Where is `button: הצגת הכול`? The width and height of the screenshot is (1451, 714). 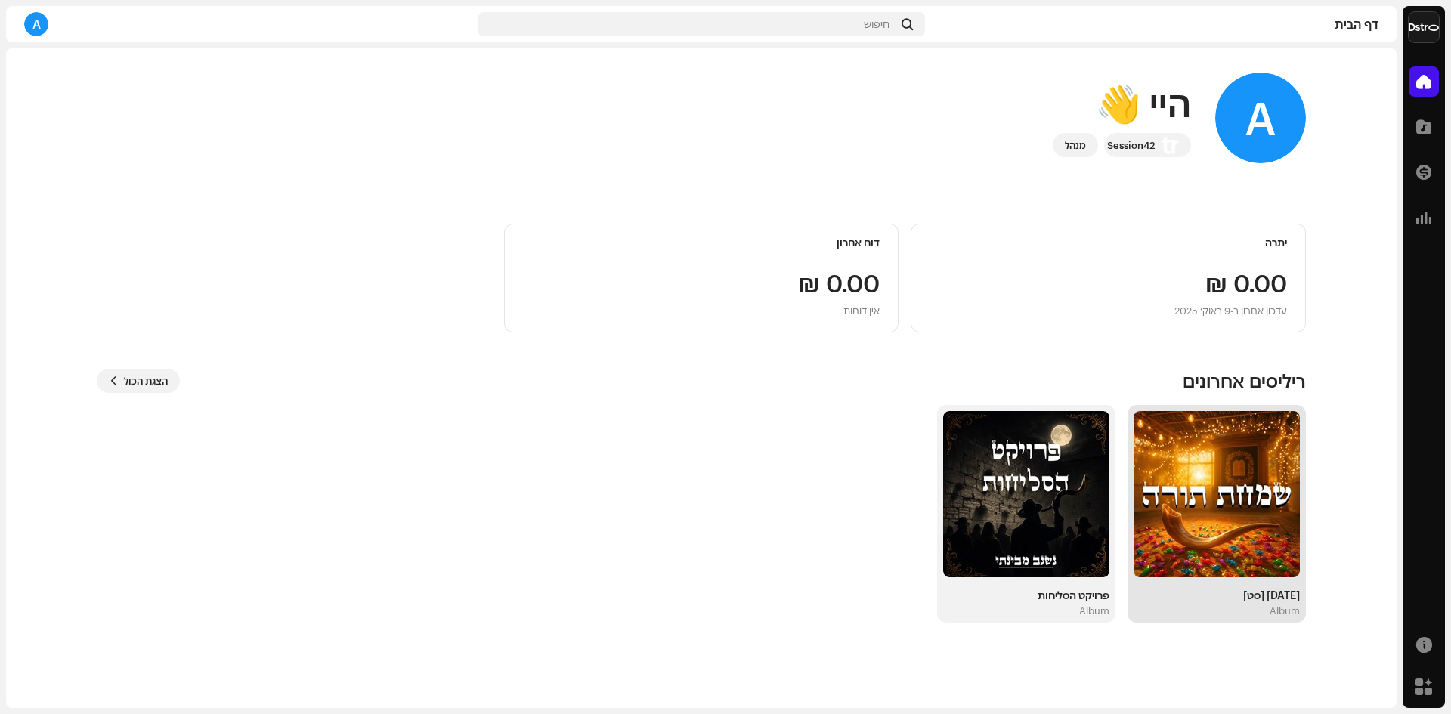
button: הצגת הכול is located at coordinates (138, 381).